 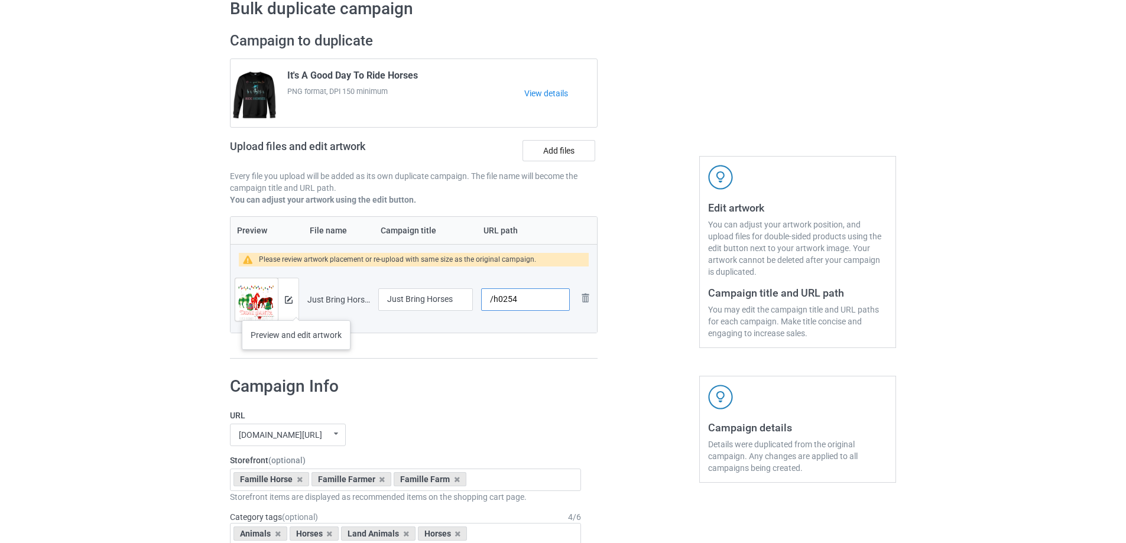 What do you see at coordinates (574, 517) in the screenshot?
I see `div: 4 / 6` at bounding box center [574, 517].